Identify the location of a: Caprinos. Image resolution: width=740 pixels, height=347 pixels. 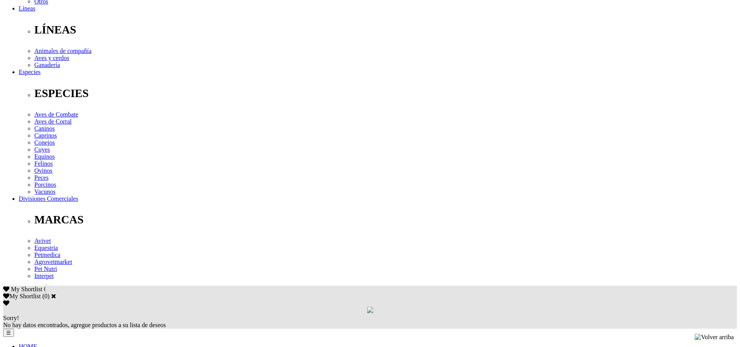
(46, 135).